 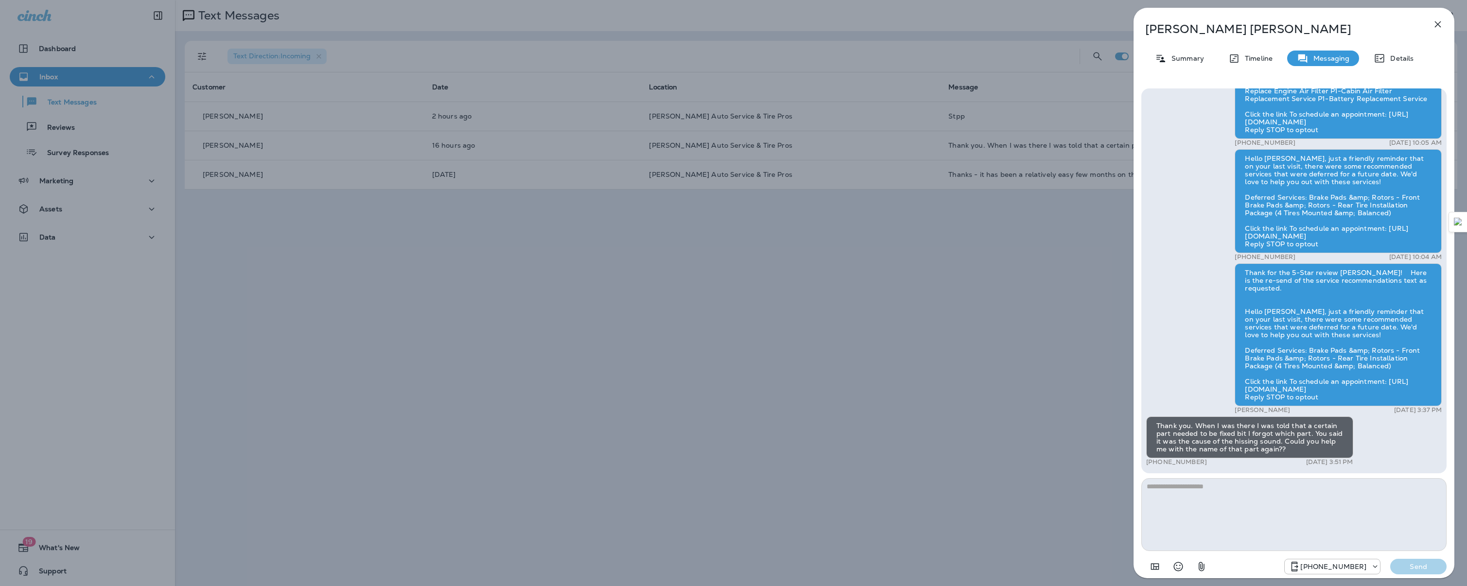 I want to click on p: Summary, so click(x=1185, y=58).